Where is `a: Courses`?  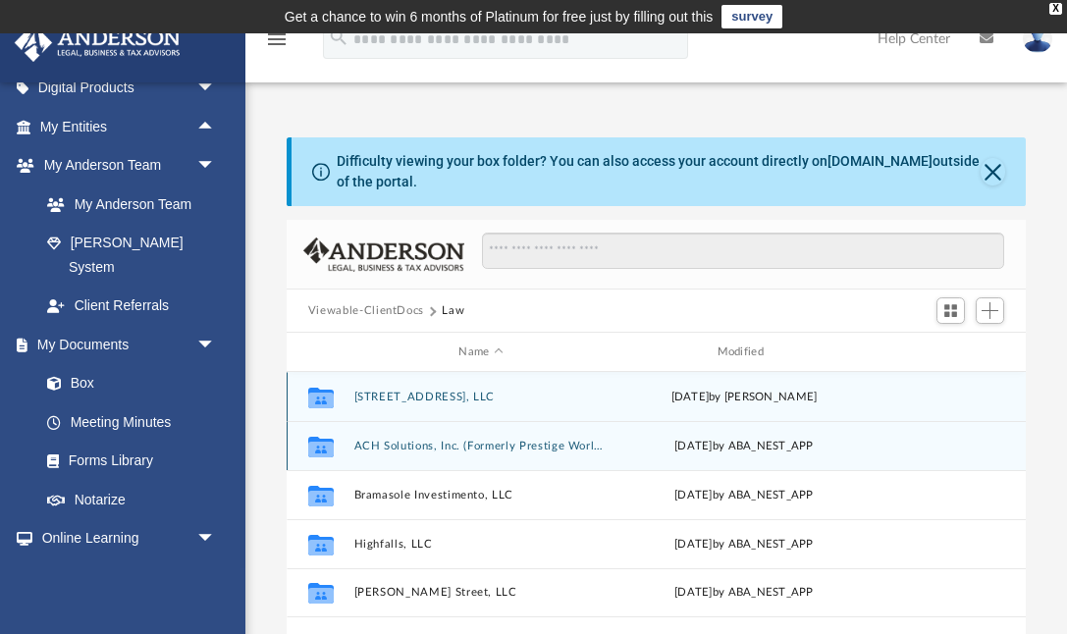 a: Courses is located at coordinates (132, 577).